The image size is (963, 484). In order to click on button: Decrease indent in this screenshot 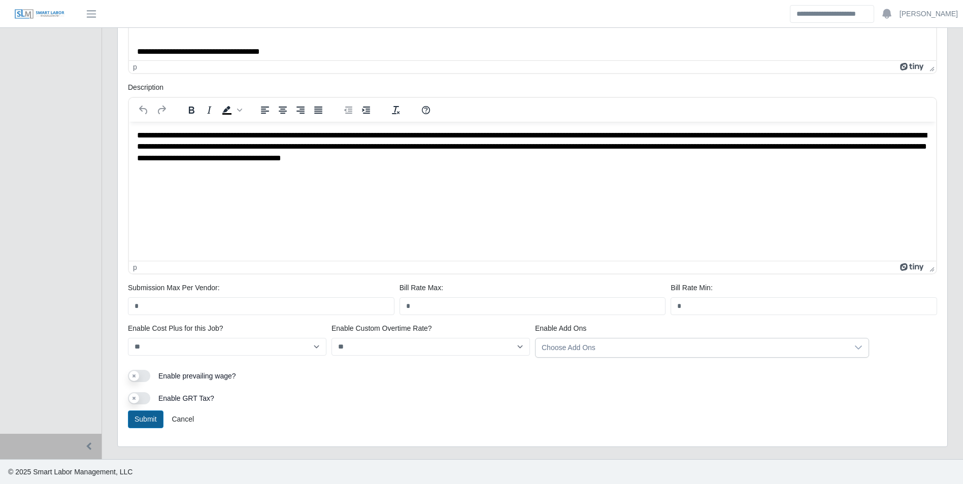, I will do `click(348, 110)`.